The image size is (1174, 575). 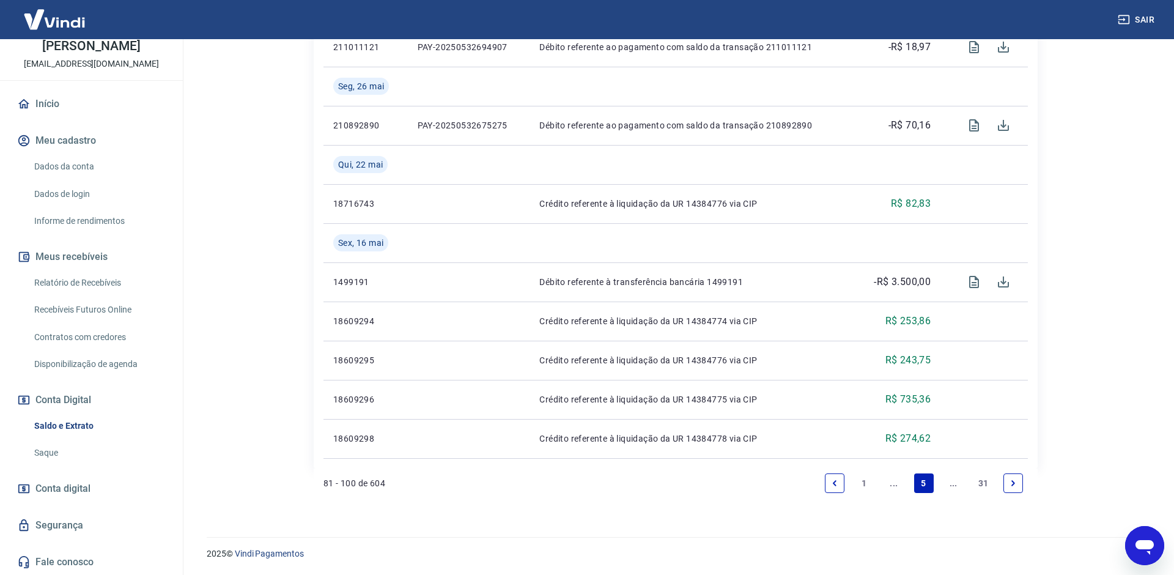 What do you see at coordinates (366, 438) in the screenshot?
I see `p: 18609298` at bounding box center [366, 438].